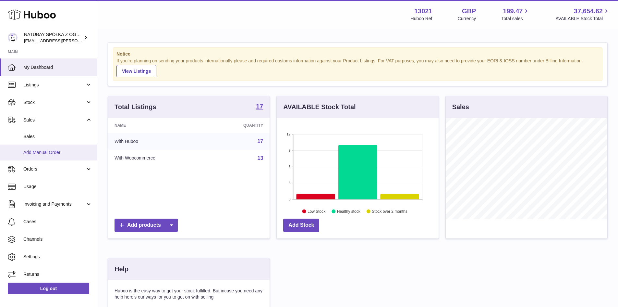 The height and width of the screenshot is (307, 618). What do you see at coordinates (54, 169) in the screenshot?
I see `span: Orders` at bounding box center [54, 169].